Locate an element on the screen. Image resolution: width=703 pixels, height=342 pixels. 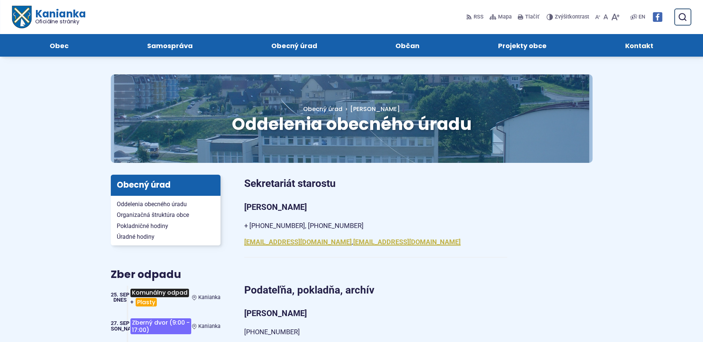
span: kontrast is located at coordinates (571, 17).